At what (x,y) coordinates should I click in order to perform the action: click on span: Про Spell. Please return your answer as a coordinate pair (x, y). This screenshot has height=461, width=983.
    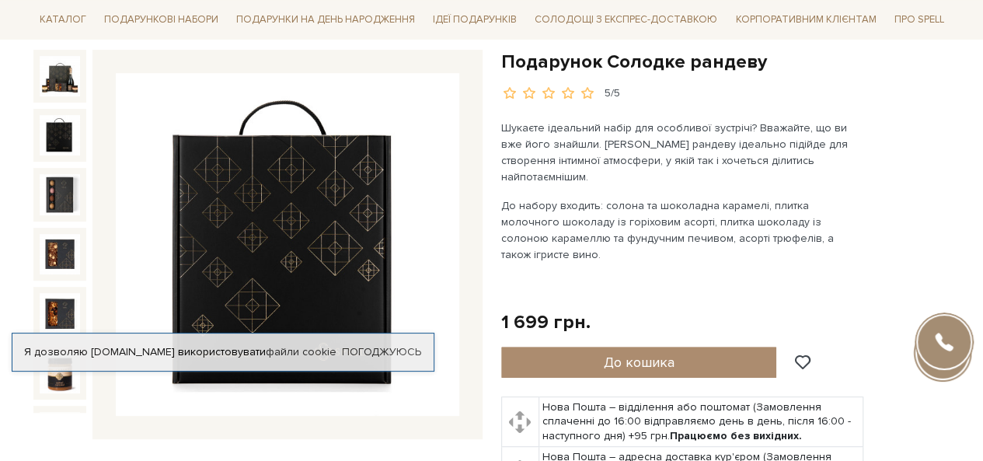
    Looking at the image, I should click on (918, 19).